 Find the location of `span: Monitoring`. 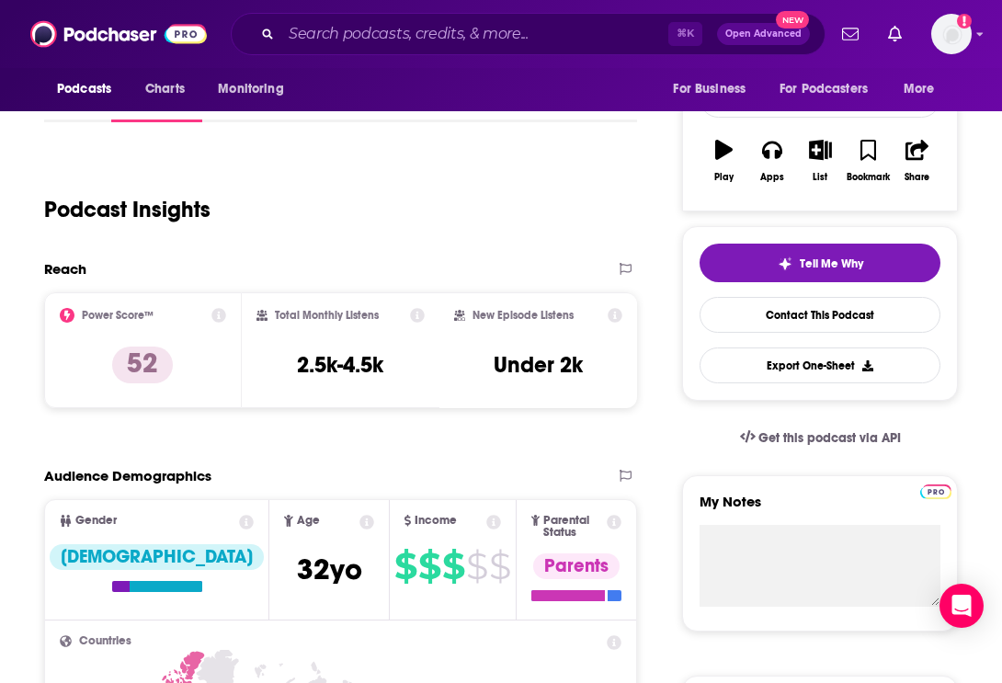

span: Monitoring is located at coordinates (250, 89).